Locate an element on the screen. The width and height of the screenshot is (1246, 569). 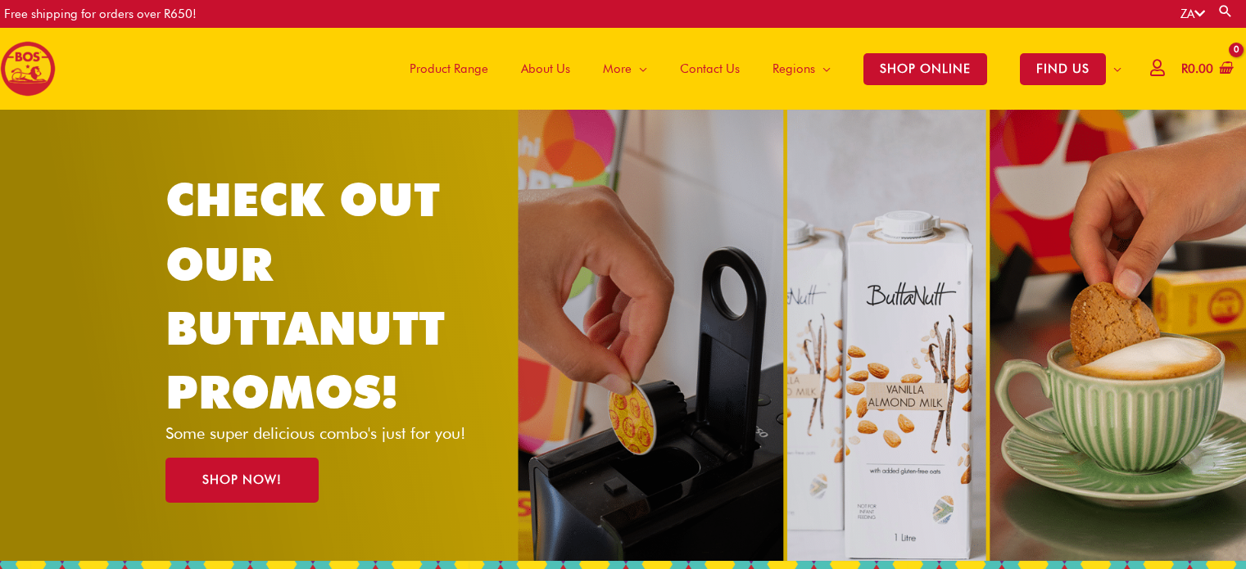
a: SHOP NOW! is located at coordinates (242, 480).